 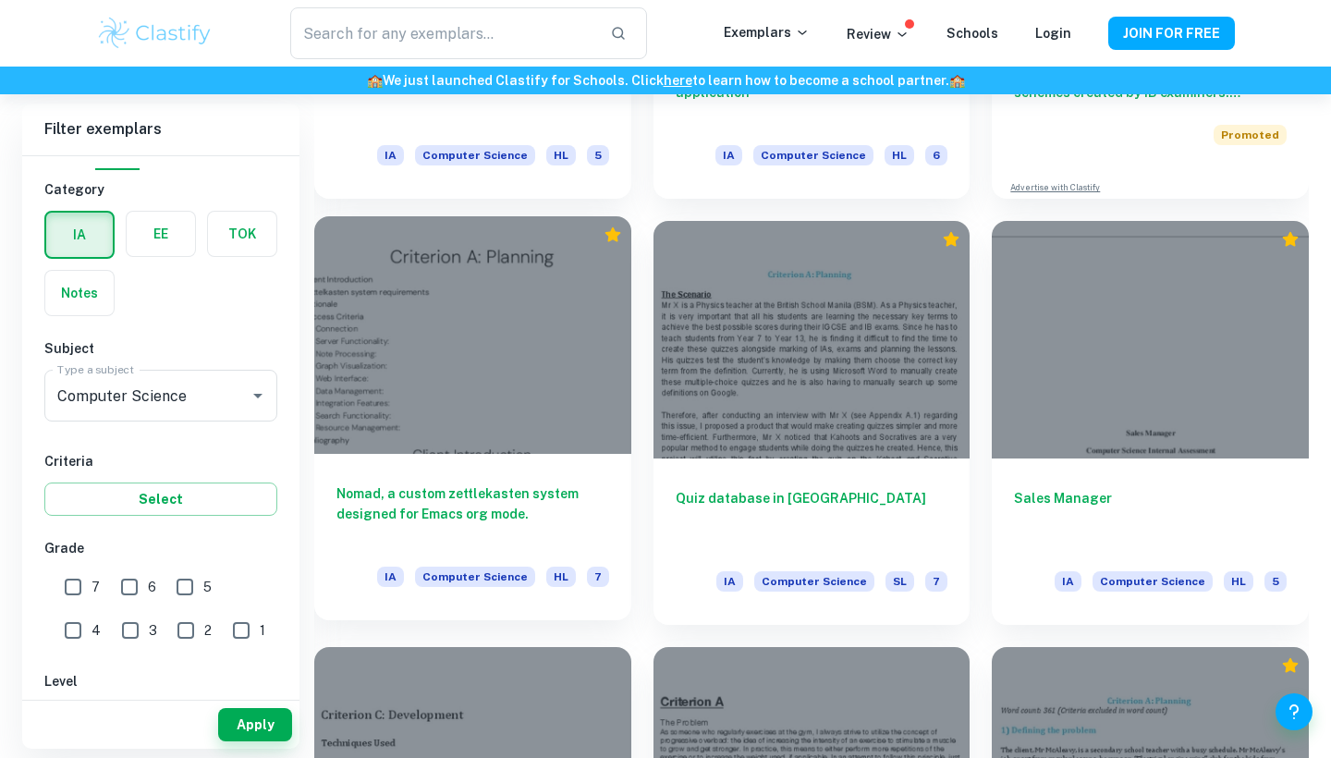 I want to click on a: Schools, so click(x=972, y=33).